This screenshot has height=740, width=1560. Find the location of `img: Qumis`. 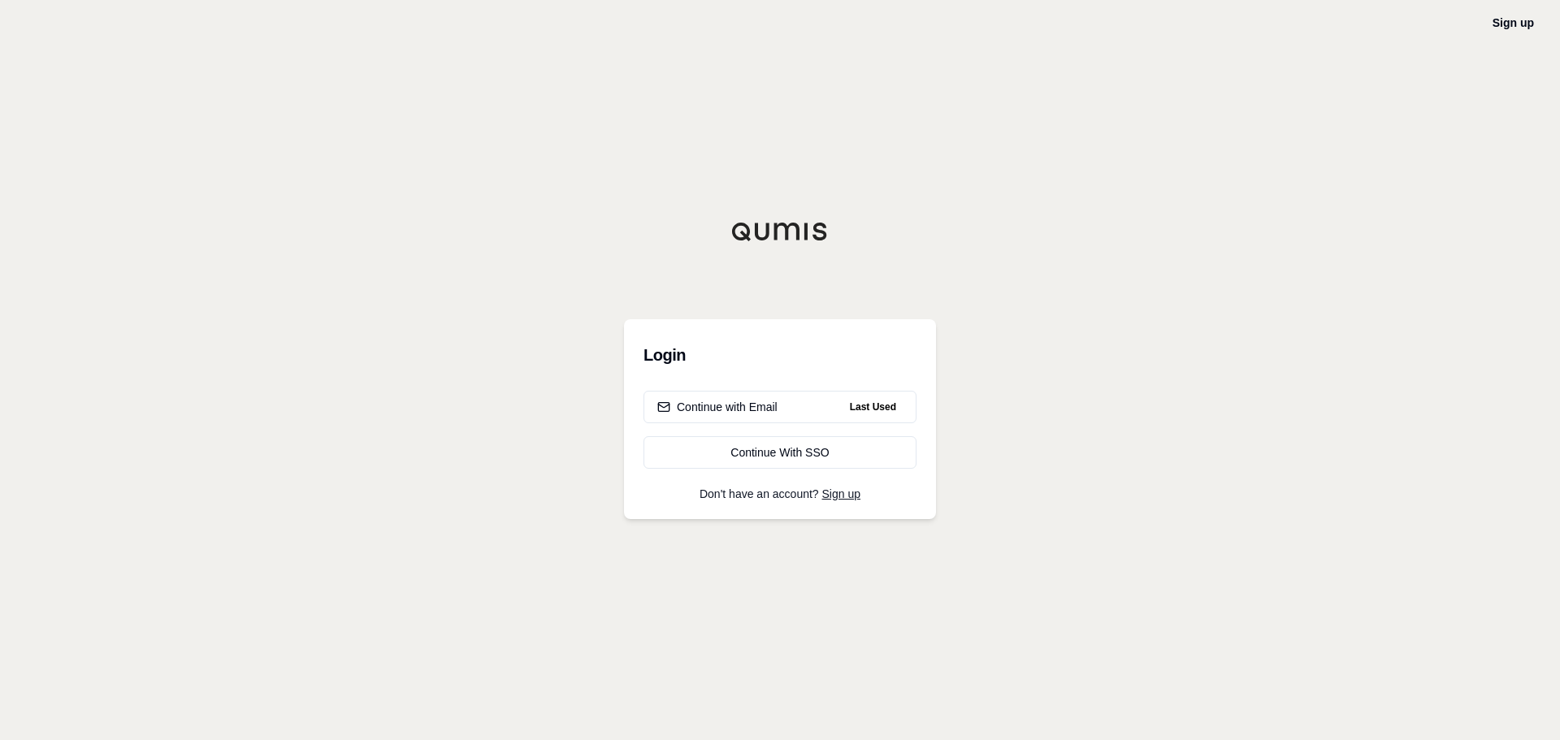

img: Qumis is located at coordinates (780, 232).